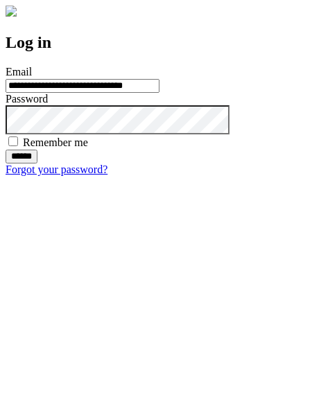 This screenshot has width=312, height=417. I want to click on h2: Log in, so click(156, 42).